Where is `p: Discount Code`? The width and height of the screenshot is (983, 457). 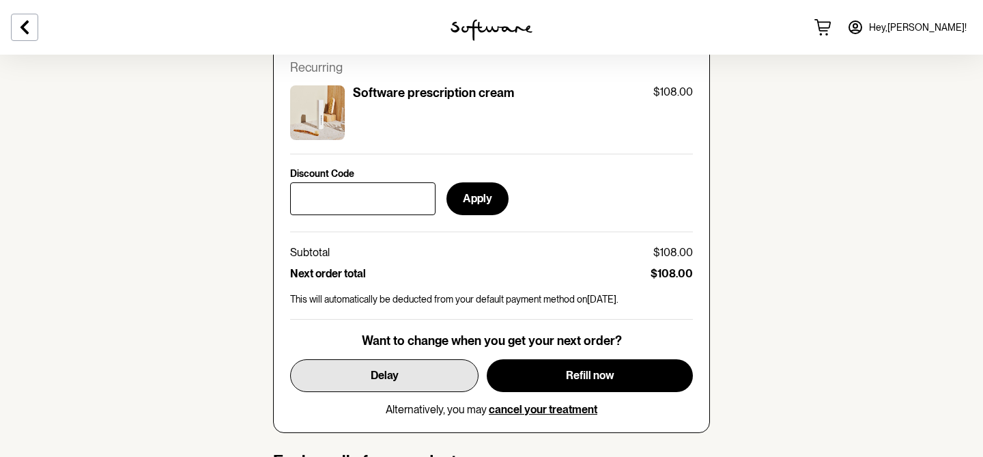
p: Discount Code is located at coordinates (322, 173).